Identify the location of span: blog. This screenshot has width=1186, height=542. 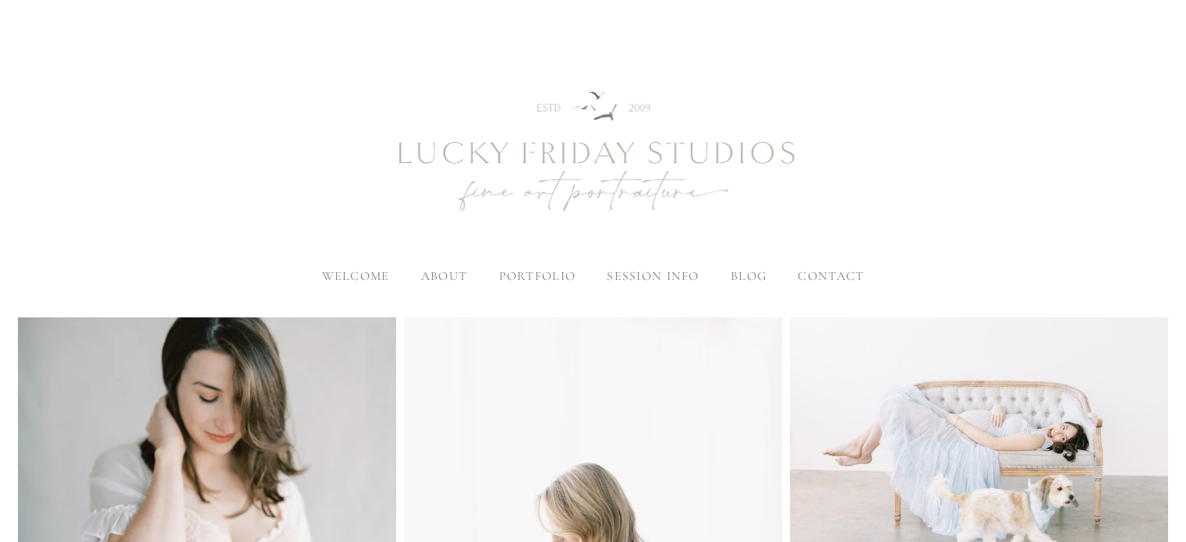
(749, 276).